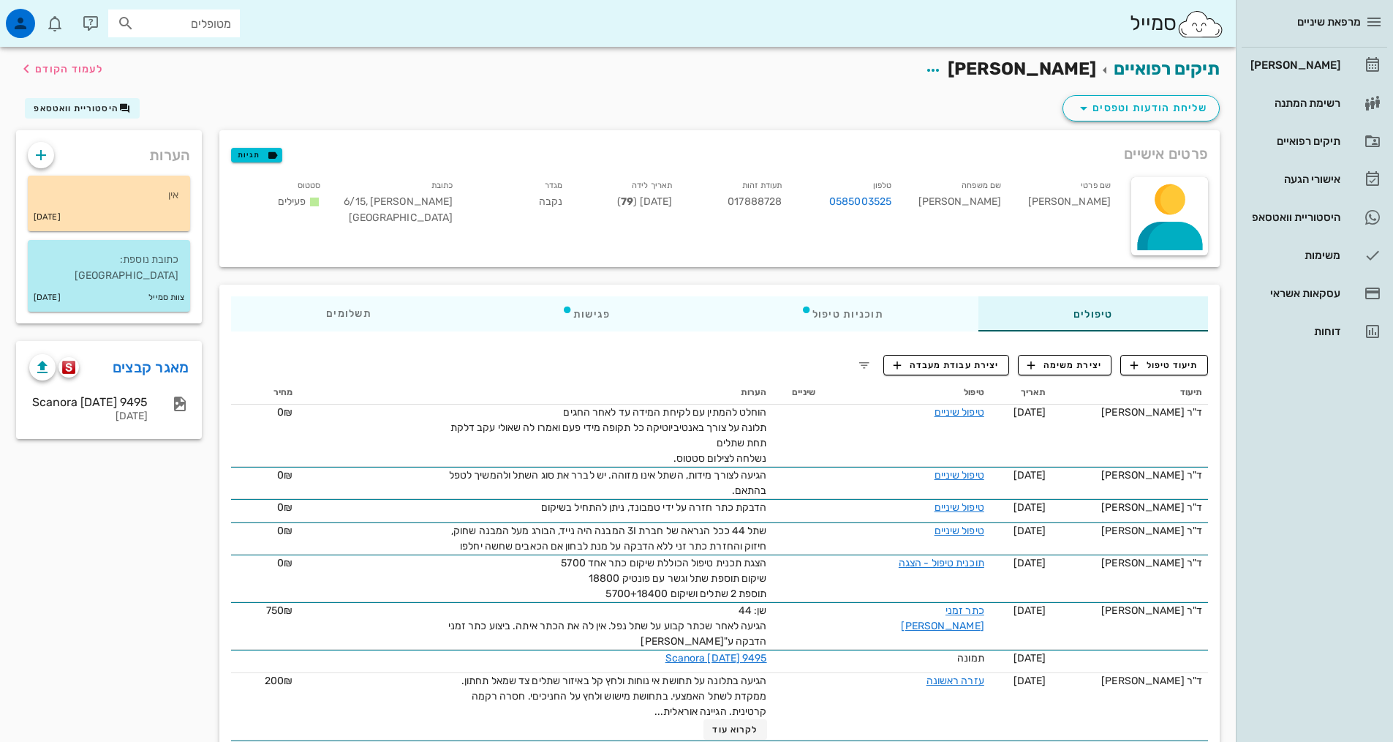 Image resolution: width=1393 pixels, height=742 pixels. What do you see at coordinates (1065, 365) in the screenshot?
I see `button: יצירת משימה` at bounding box center [1065, 365].